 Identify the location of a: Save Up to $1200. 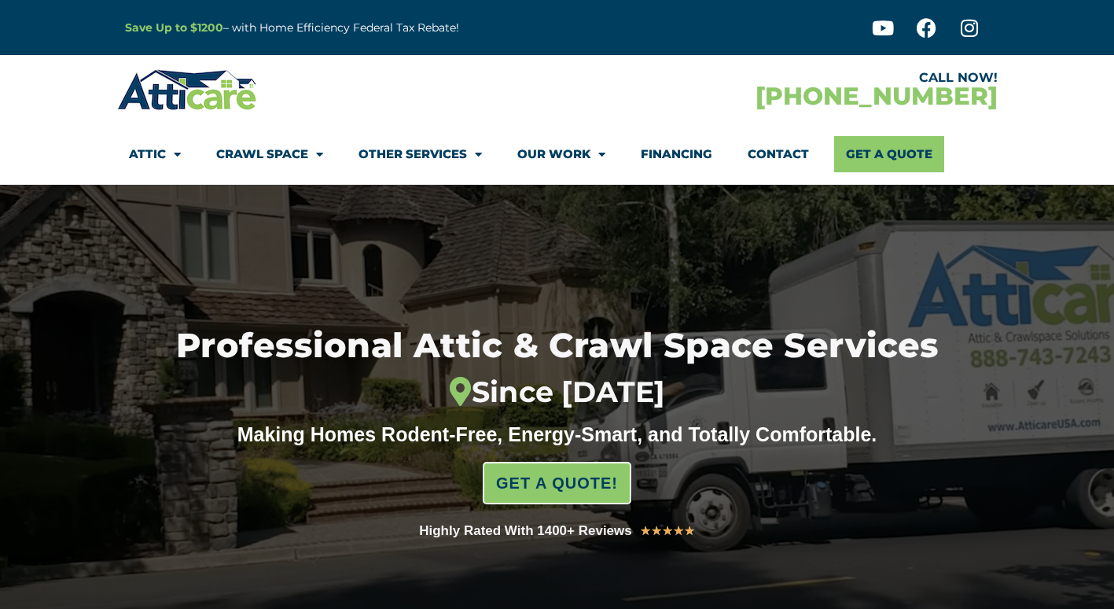
(174, 28).